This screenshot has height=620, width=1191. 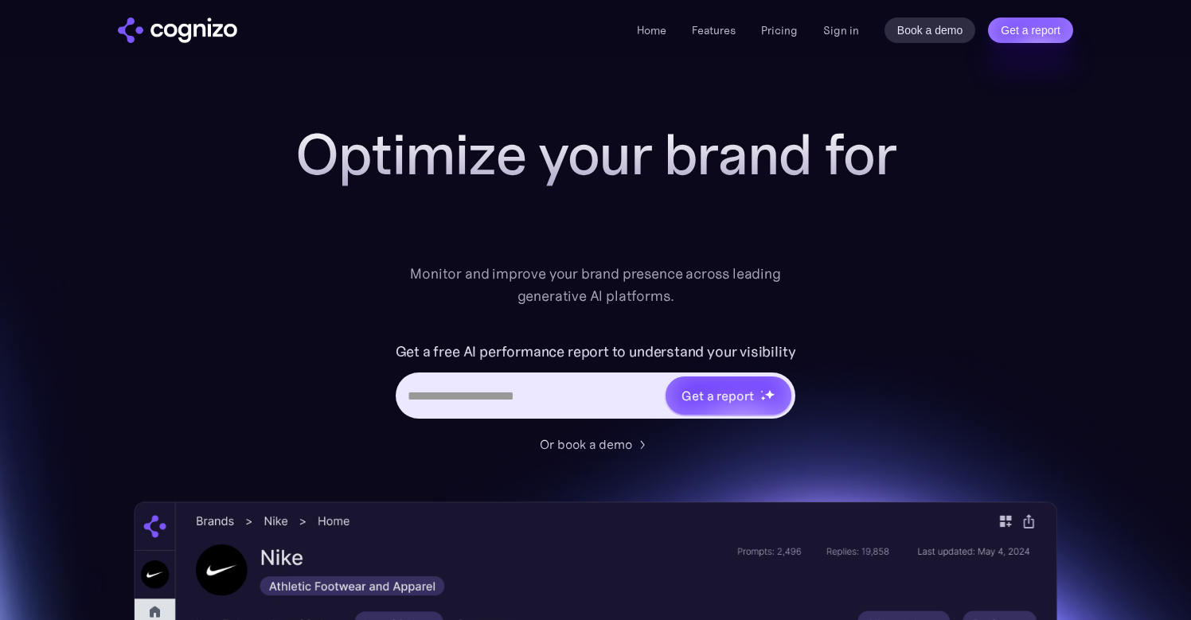 I want to click on a: Home, so click(x=651, y=30).